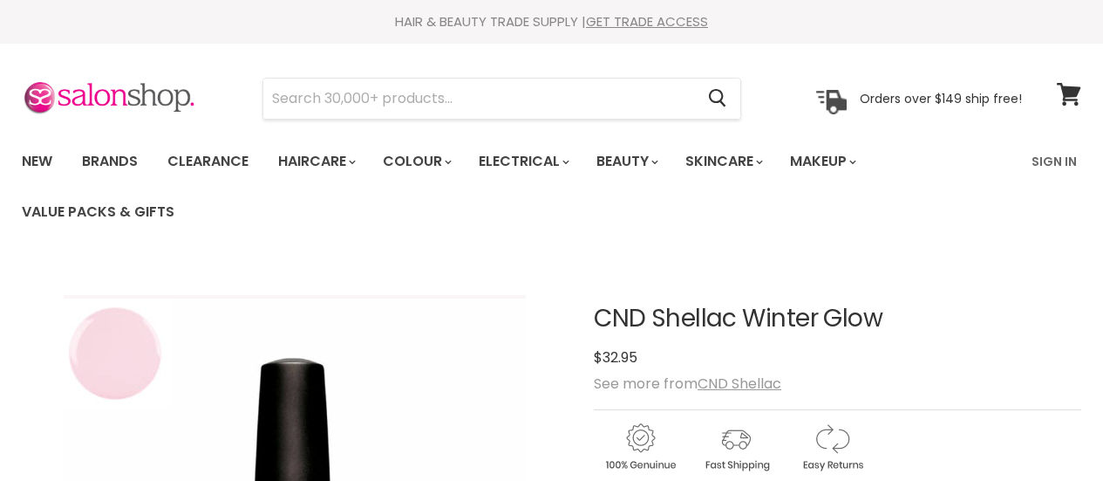  I want to click on u: CND Shellac, so click(740, 383).